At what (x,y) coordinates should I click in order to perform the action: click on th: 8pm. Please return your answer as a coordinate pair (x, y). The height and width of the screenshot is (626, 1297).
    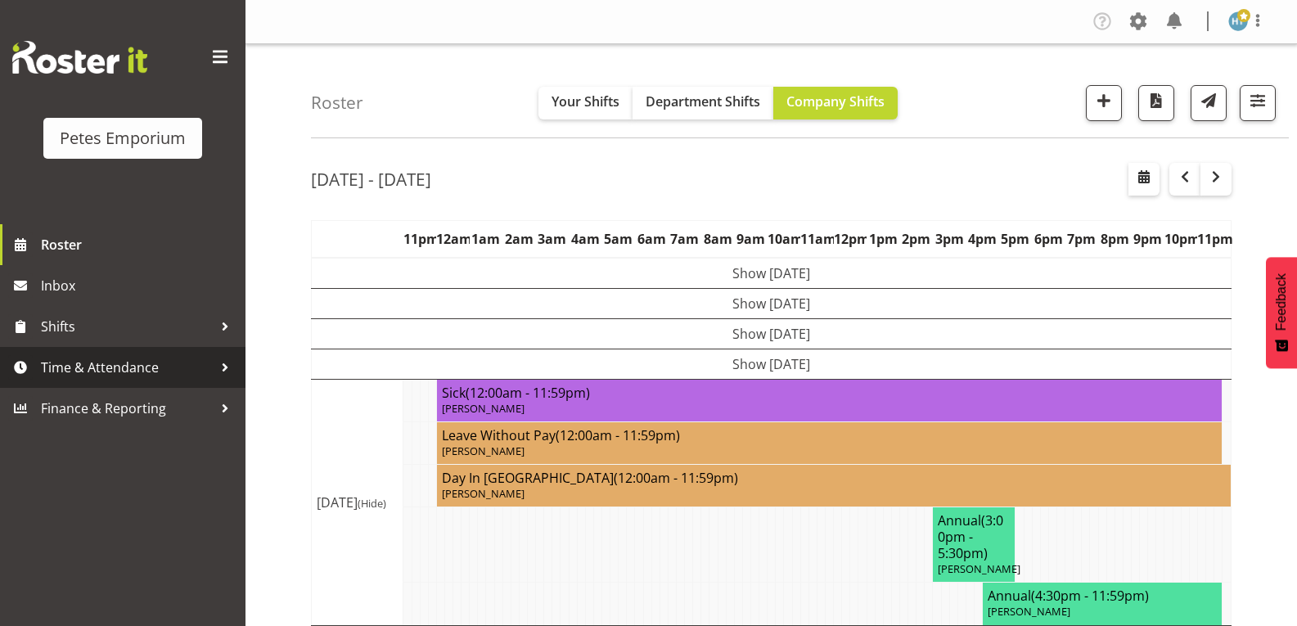
    Looking at the image, I should click on (1114, 239).